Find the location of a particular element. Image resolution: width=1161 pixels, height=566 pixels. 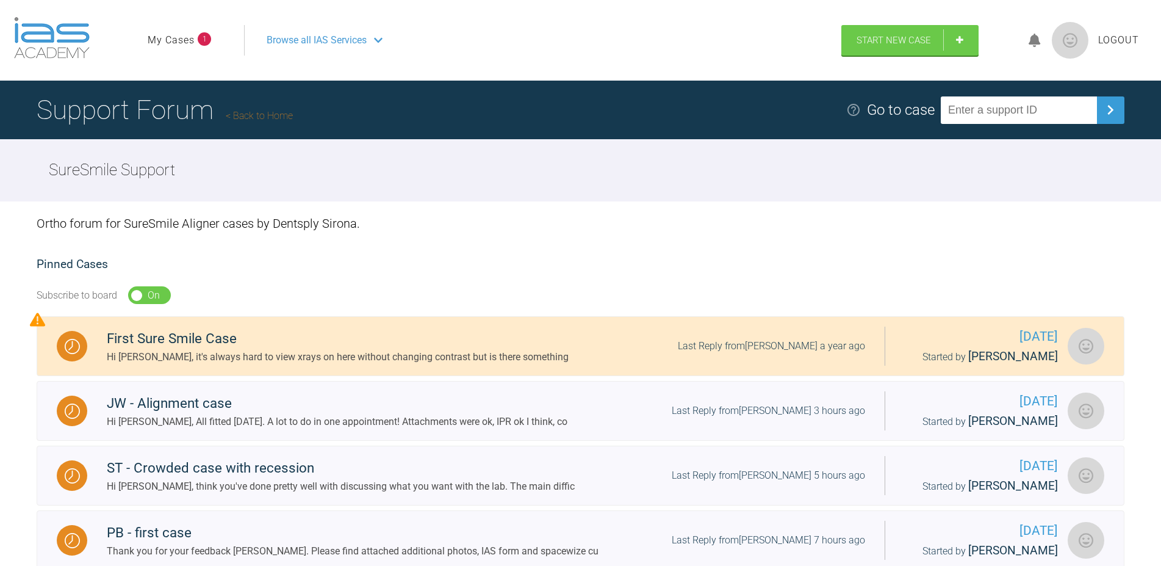

img: profile.png is located at coordinates (1070, 40).